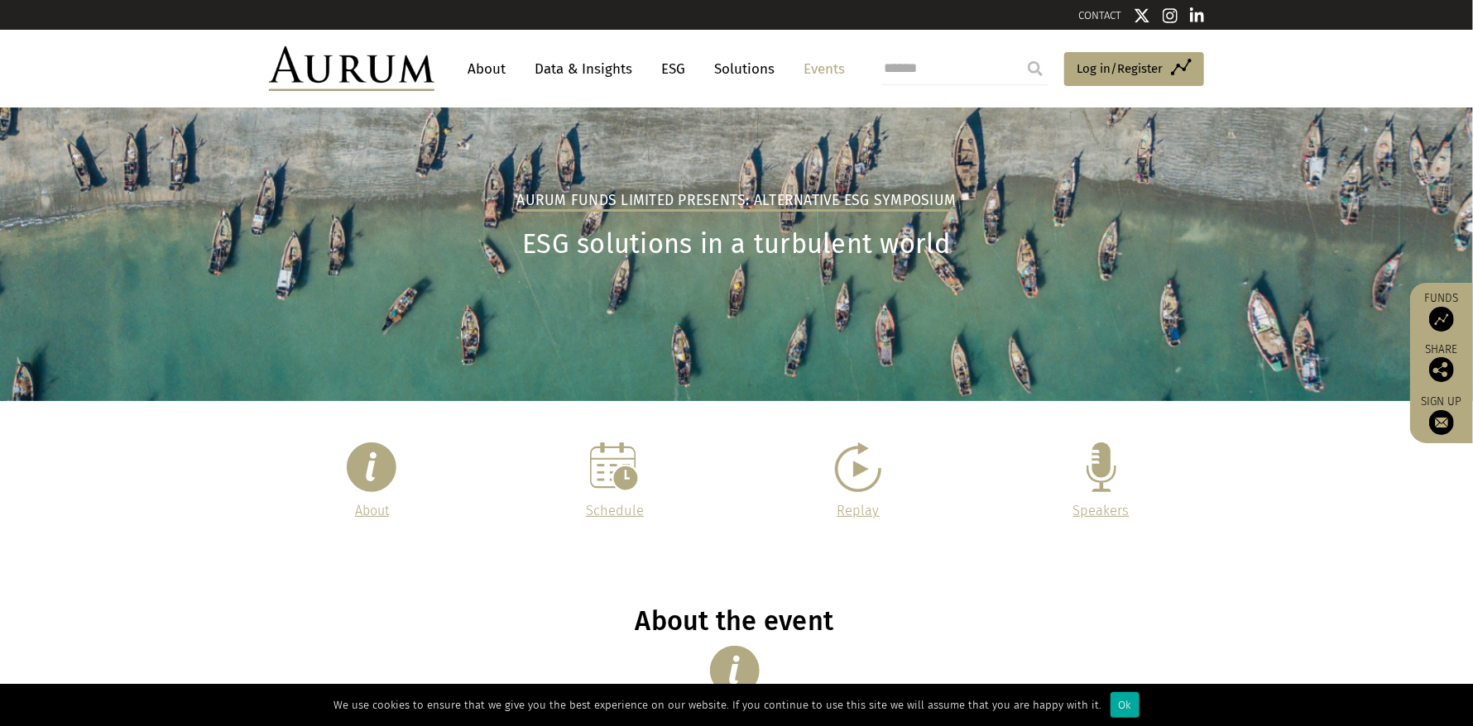 The height and width of the screenshot is (726, 1473). Describe the element at coordinates (1133, 69) in the screenshot. I see `a: Log in/Register` at that location.